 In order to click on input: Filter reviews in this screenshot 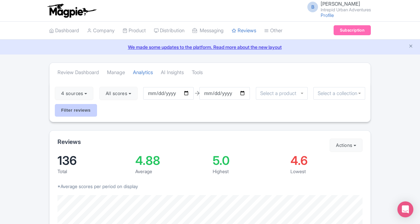, I will do `click(76, 110)`.